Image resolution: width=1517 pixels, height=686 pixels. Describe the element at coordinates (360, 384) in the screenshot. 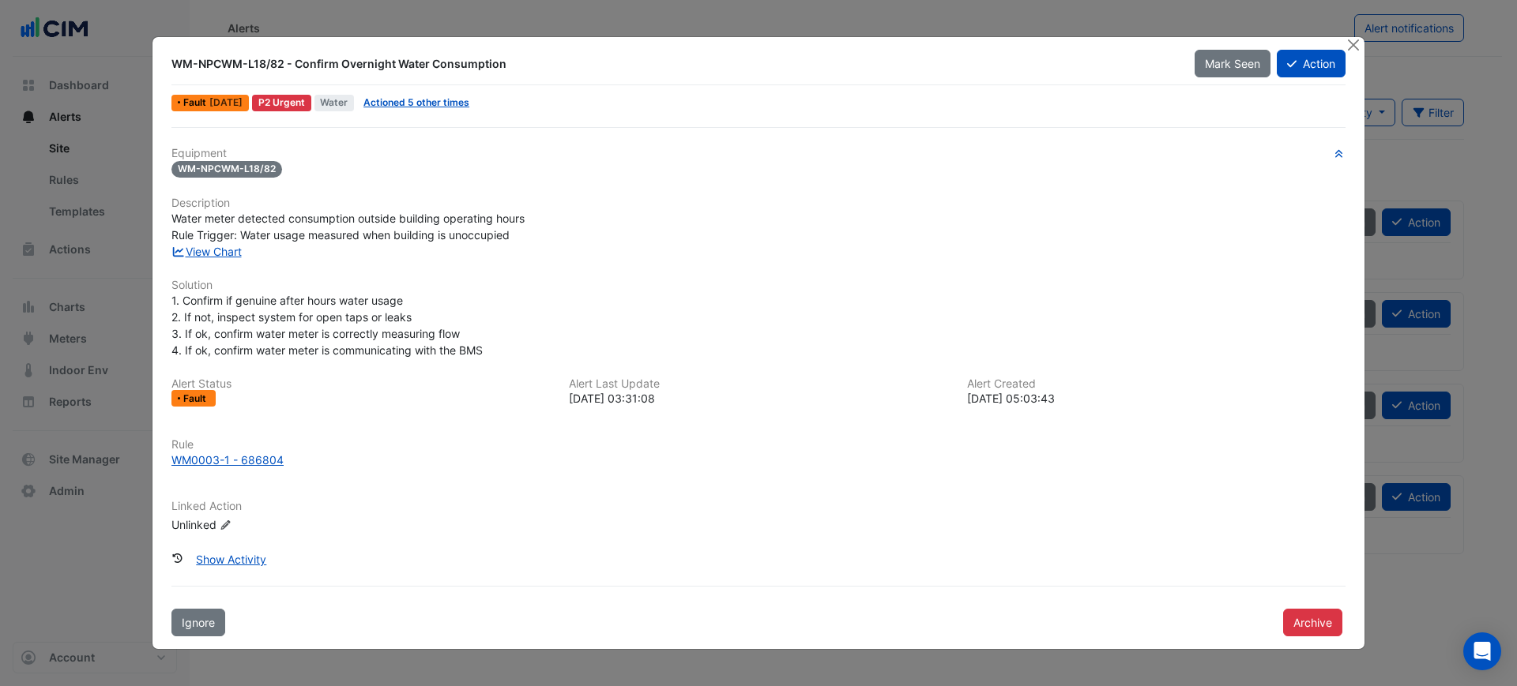

I see `h6: Alert Status` at that location.